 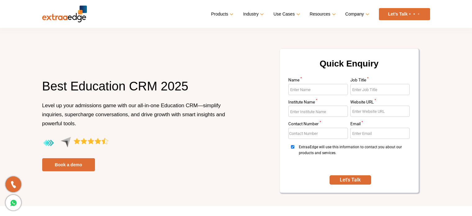 What do you see at coordinates (353, 156) in the screenshot?
I see `span: ExtraaEdge will use this information to contact you about our products and services.` at bounding box center [353, 156].